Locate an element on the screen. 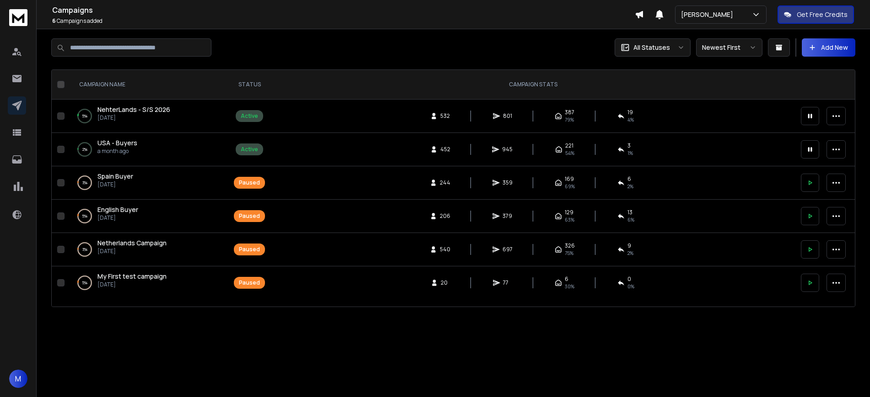  span: 169 is located at coordinates (569, 179).